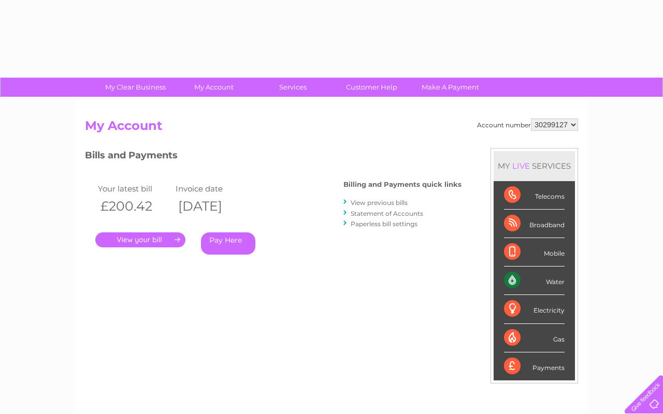 The height and width of the screenshot is (414, 663). What do you see at coordinates (450, 87) in the screenshot?
I see `a: Make A Payment` at bounding box center [450, 87].